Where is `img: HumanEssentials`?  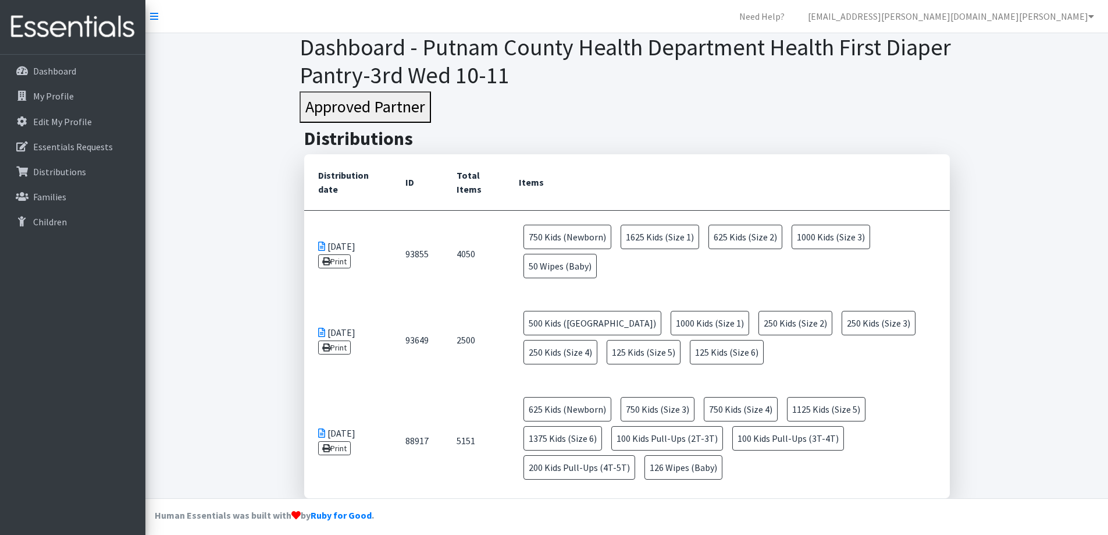 img: HumanEssentials is located at coordinates (73, 27).